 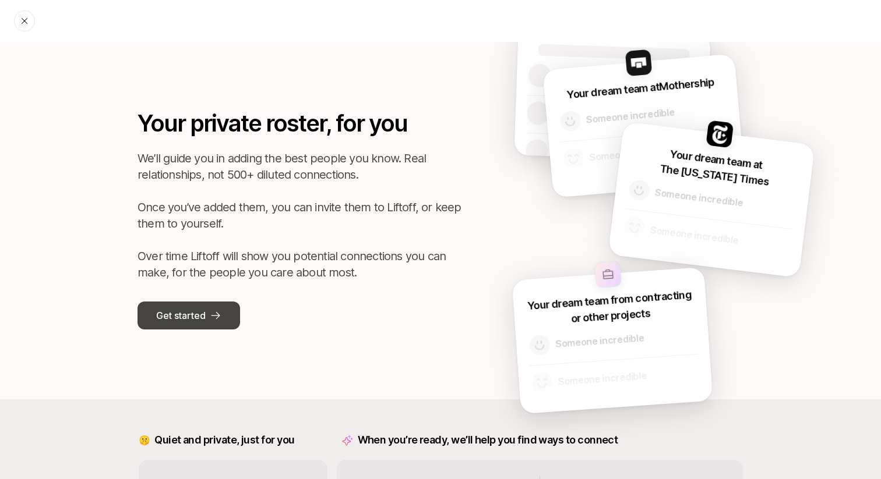 I want to click on button: Get started, so click(x=189, y=316).